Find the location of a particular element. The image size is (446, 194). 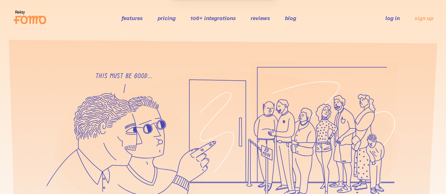

a: blog is located at coordinates (290, 18).